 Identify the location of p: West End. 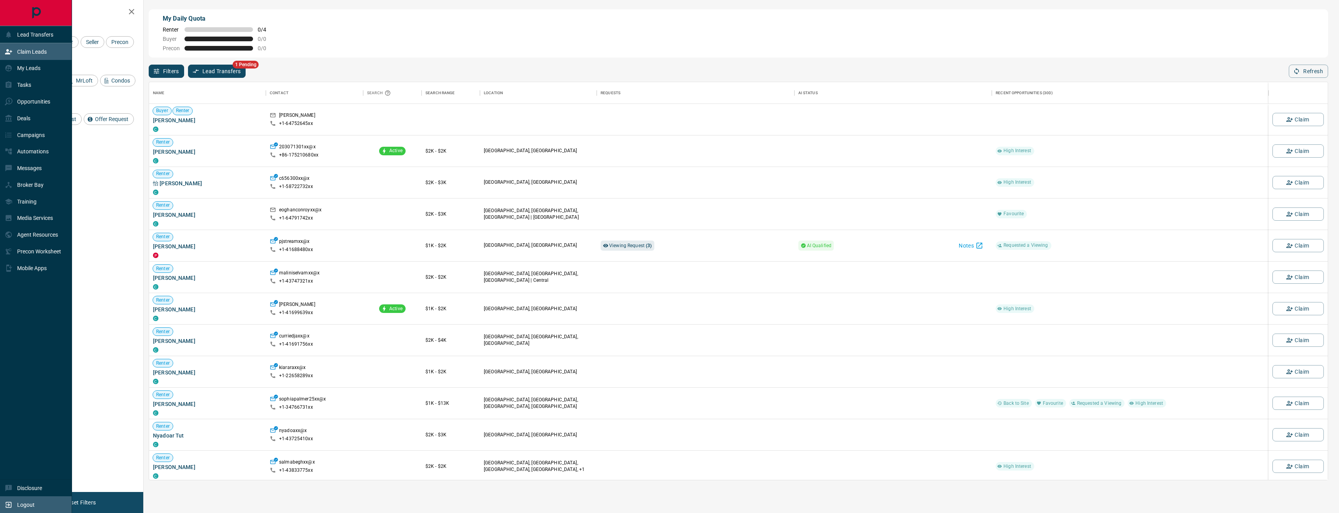
(538, 466).